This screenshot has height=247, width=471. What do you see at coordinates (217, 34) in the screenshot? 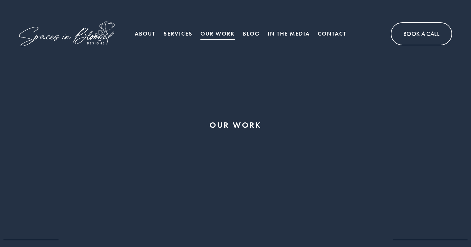
I see `a: Our Work` at bounding box center [217, 34].